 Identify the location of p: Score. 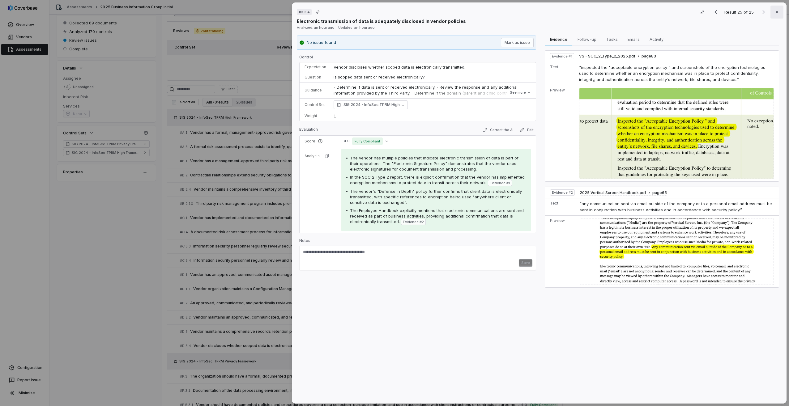
(319, 141).